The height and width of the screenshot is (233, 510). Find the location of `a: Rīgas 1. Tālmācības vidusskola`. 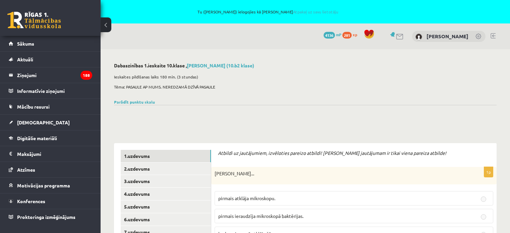

a: Rīgas 1. Tālmācības vidusskola is located at coordinates (34, 20).